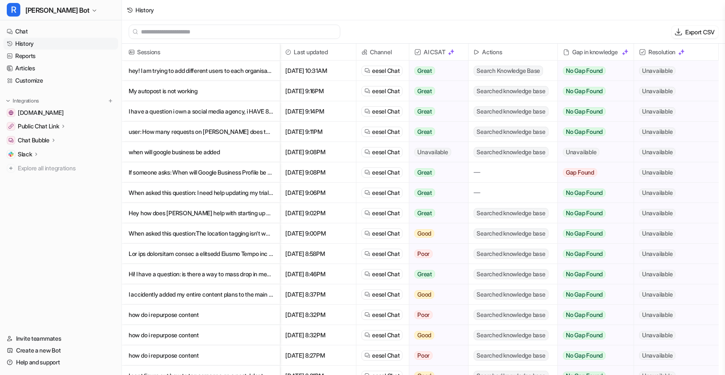  I want to click on a: Reports, so click(61, 56).